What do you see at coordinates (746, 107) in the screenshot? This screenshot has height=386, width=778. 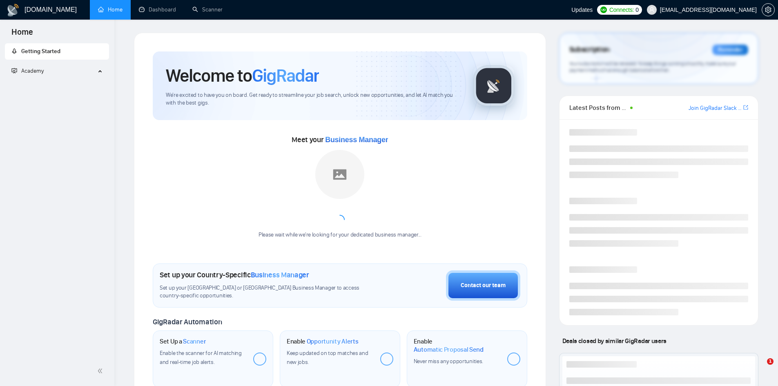 I see `a: export` at bounding box center [746, 107].